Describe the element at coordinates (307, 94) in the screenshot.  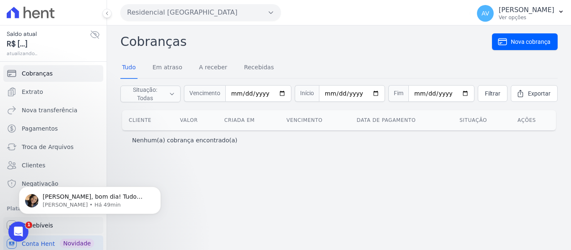
I see `span: Início` at that location.